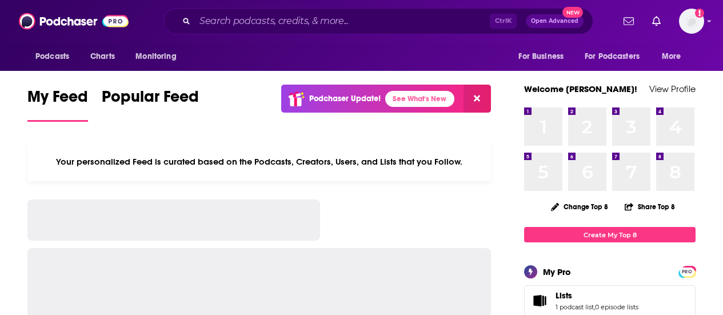  I want to click on span: PRO, so click(687, 272).